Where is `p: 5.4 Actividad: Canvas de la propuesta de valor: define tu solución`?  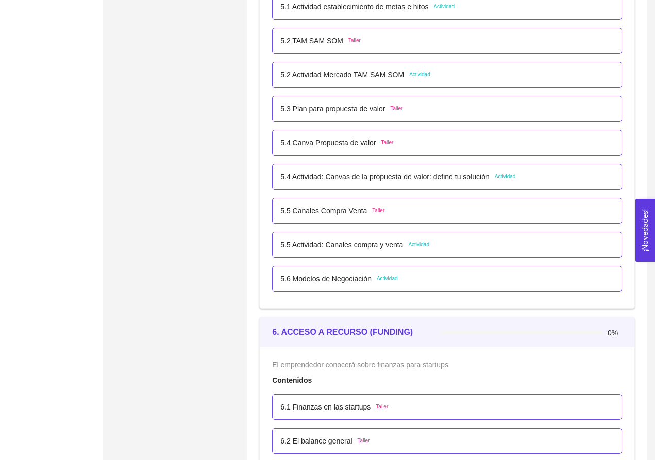 p: 5.4 Actividad: Canvas de la propuesta de valor: define tu solución is located at coordinates (384, 177).